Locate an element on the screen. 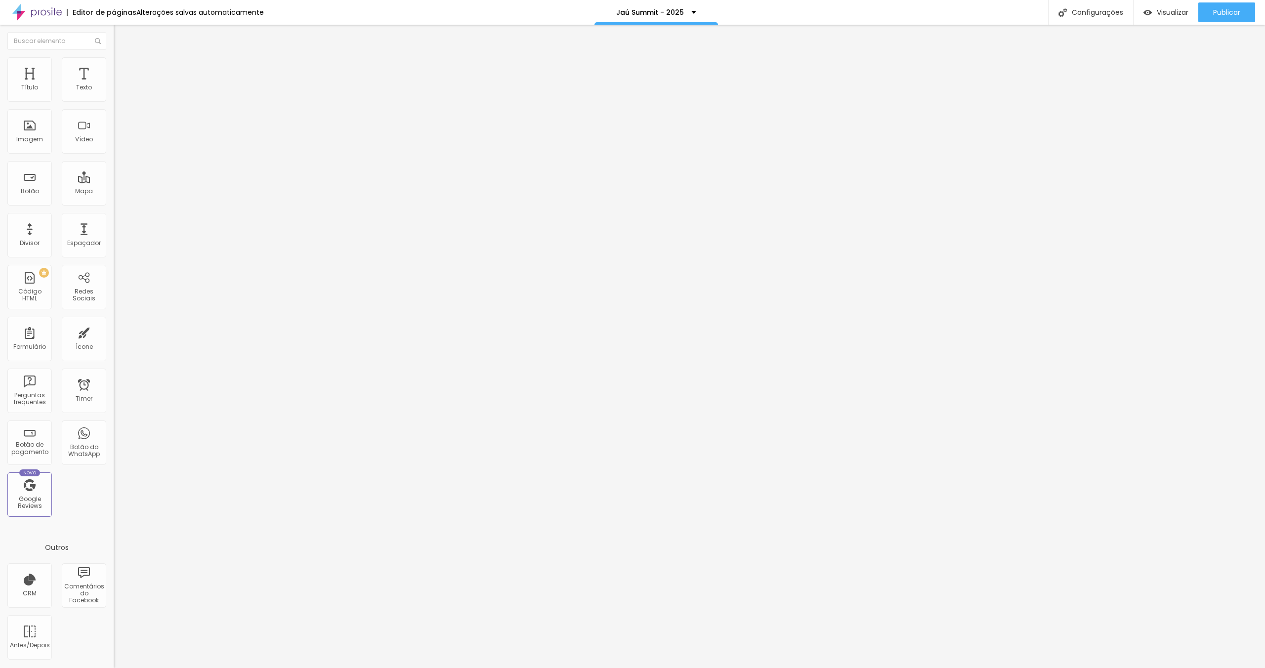  button: Publicar is located at coordinates (1227, 12).